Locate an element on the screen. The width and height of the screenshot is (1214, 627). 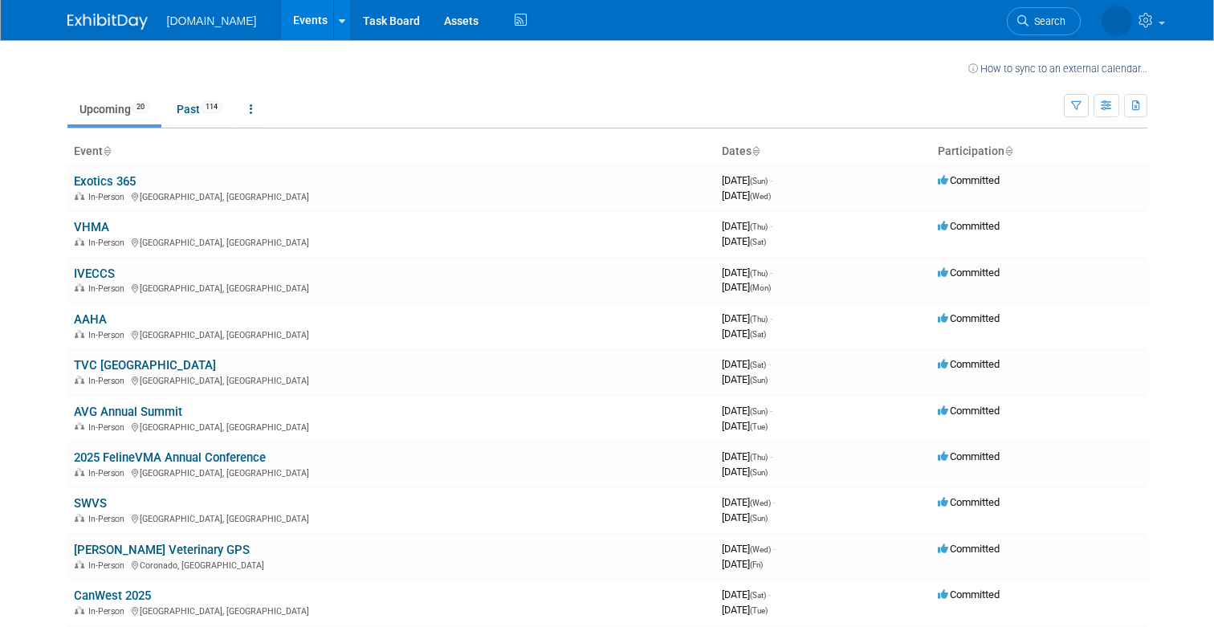
span: 114 is located at coordinates (211, 107).